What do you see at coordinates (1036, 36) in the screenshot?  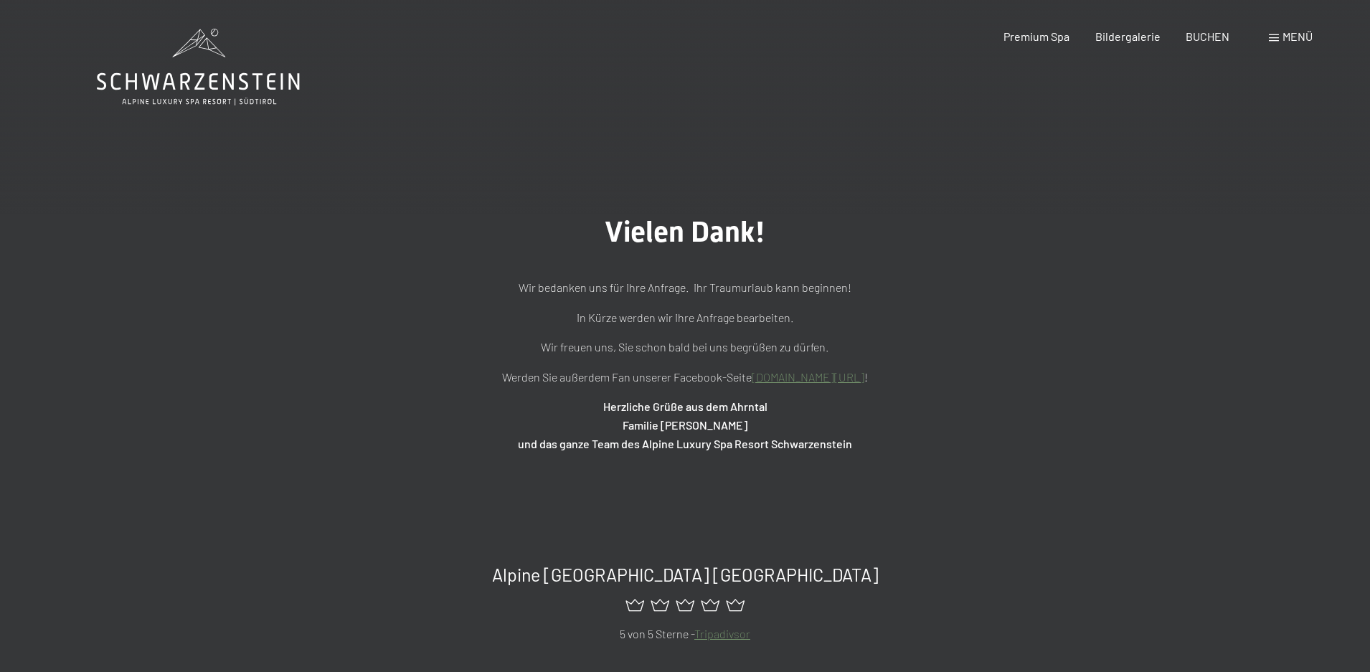 I see `span: Premium Spa` at bounding box center [1036, 36].